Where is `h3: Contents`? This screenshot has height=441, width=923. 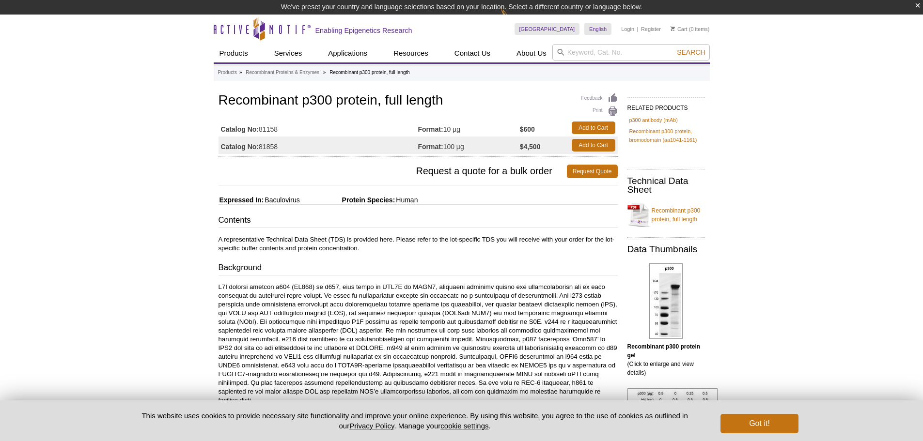 h3: Contents is located at coordinates (418, 221).